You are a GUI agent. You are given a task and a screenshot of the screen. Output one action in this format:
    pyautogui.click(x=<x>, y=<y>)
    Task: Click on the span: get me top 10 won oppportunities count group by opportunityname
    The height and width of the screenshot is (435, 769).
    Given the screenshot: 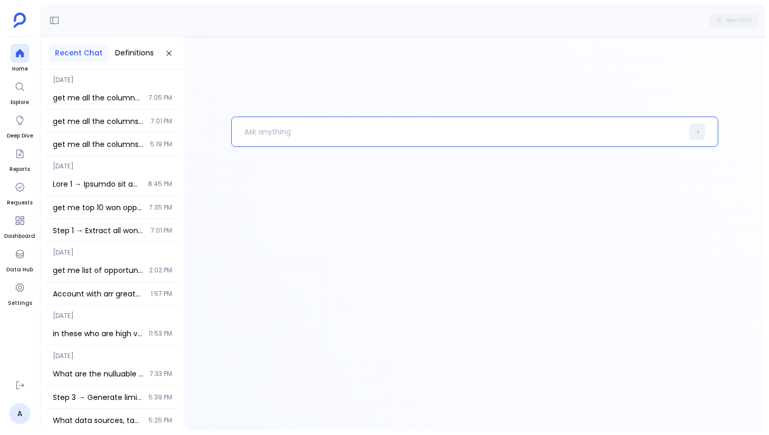 What is the action you would take?
    pyautogui.click(x=98, y=208)
    